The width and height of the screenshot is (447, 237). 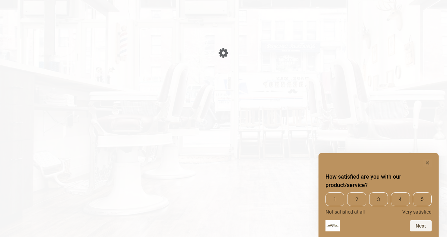 What do you see at coordinates (345, 211) in the screenshot?
I see `span: Not satisfied at all` at bounding box center [345, 211].